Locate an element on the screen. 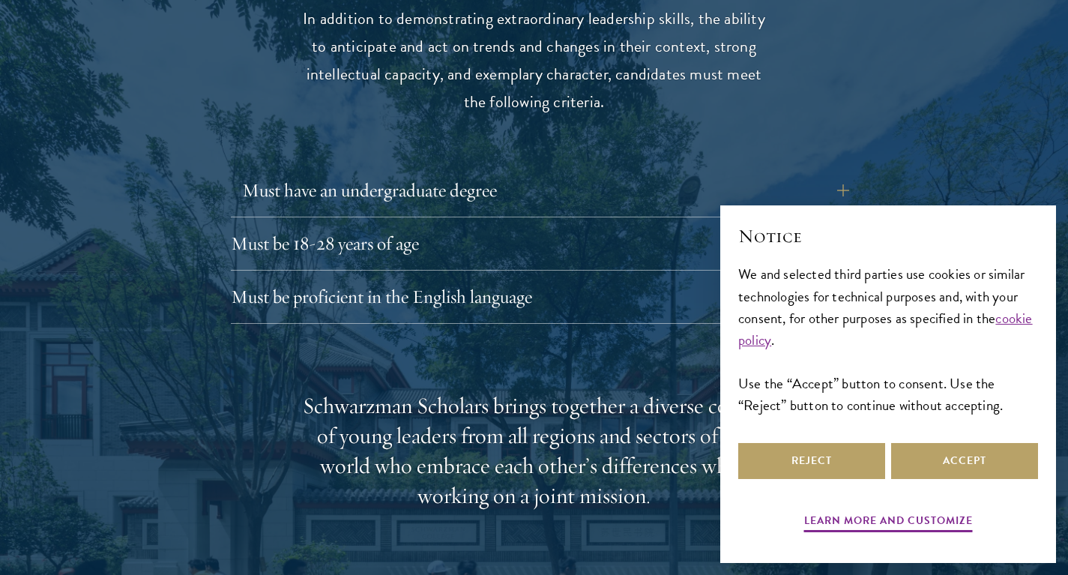 The width and height of the screenshot is (1068, 575). button: Accept is located at coordinates (965, 461).